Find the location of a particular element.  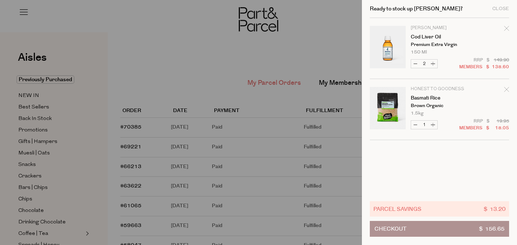

input: QTY Cod Liver Oil is located at coordinates (424, 64).